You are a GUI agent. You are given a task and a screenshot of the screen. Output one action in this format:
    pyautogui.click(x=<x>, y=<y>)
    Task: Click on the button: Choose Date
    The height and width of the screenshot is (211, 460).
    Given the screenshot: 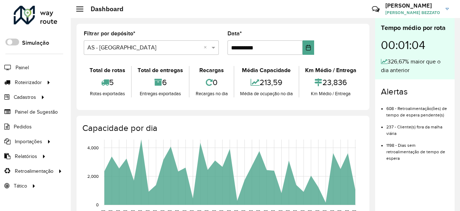 What is the action you would take?
    pyautogui.click(x=308, y=48)
    